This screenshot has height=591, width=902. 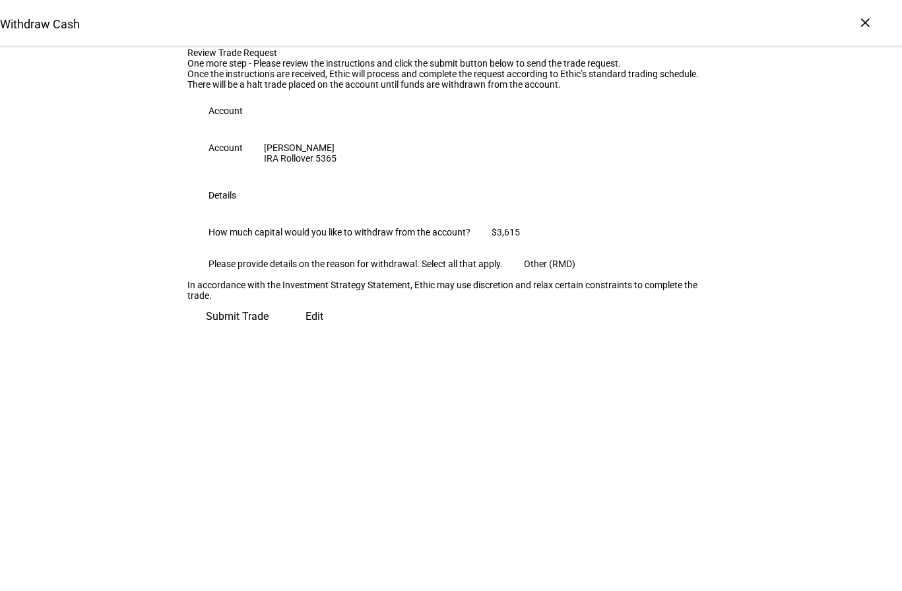 What do you see at coordinates (237, 317) in the screenshot?
I see `button: Submit Trade` at bounding box center [237, 317].